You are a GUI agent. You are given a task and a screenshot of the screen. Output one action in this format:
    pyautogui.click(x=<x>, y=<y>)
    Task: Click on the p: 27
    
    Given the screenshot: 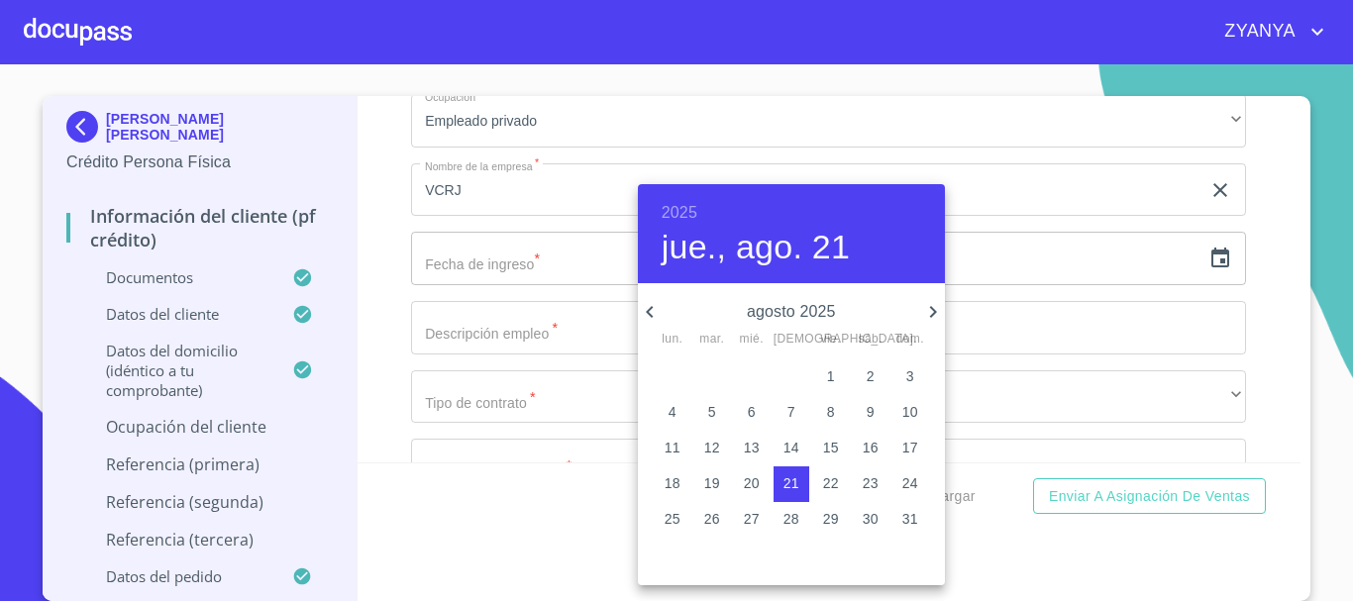 What is the action you would take?
    pyautogui.click(x=752, y=519)
    